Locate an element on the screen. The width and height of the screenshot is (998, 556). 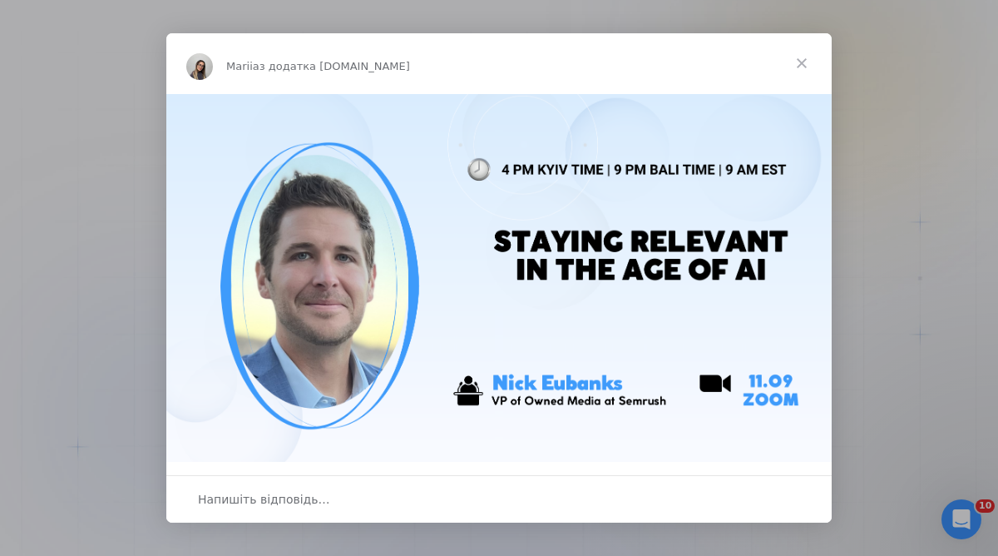
img: Profile image for Mariia is located at coordinates (200, 67).